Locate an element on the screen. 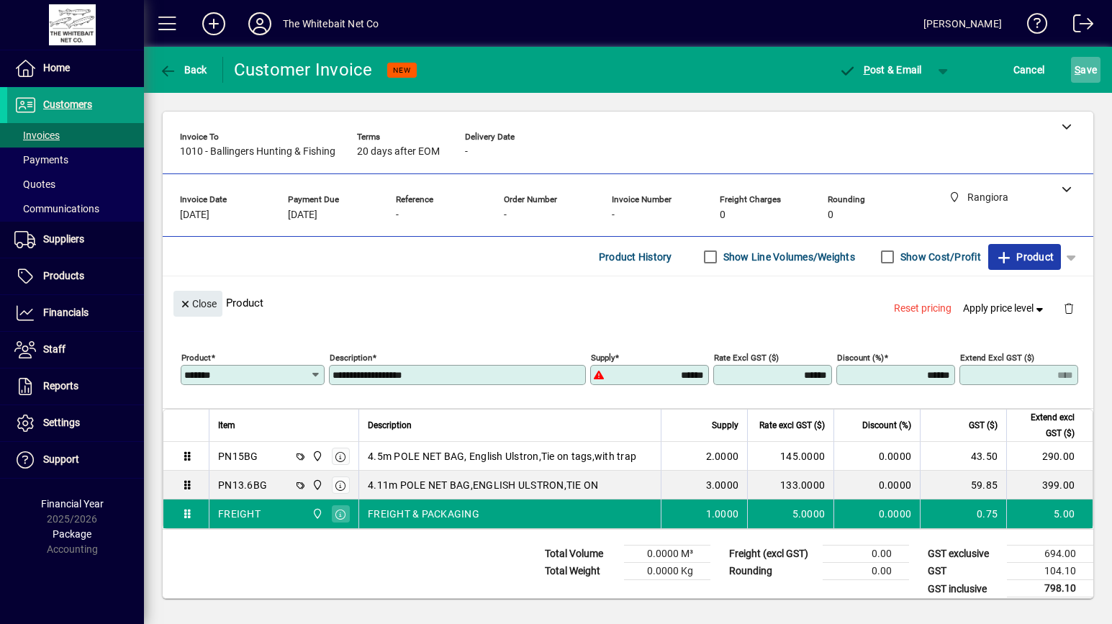  a: Products is located at coordinates (76, 276).